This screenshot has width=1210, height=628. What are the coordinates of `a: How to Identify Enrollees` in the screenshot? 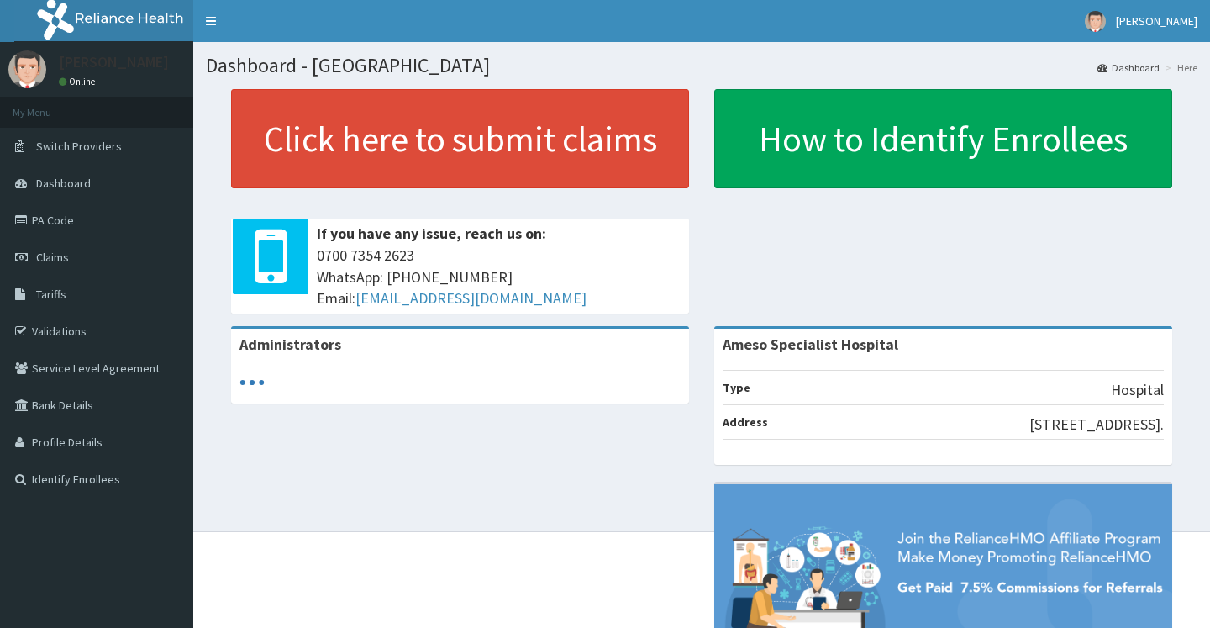 It's located at (943, 139).